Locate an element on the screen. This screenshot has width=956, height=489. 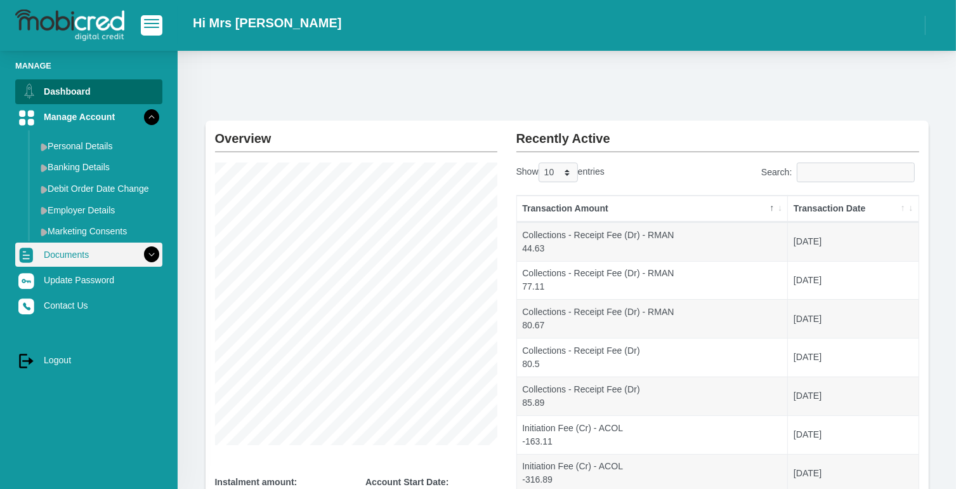
td: Collections - Receipt Fee (Dr) 80.5 is located at coordinates (653, 357).